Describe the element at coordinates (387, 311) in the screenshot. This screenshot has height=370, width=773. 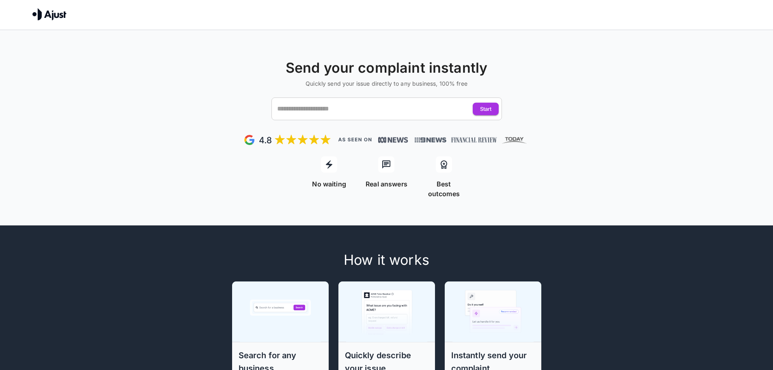
I see `img: Step 2` at that location.